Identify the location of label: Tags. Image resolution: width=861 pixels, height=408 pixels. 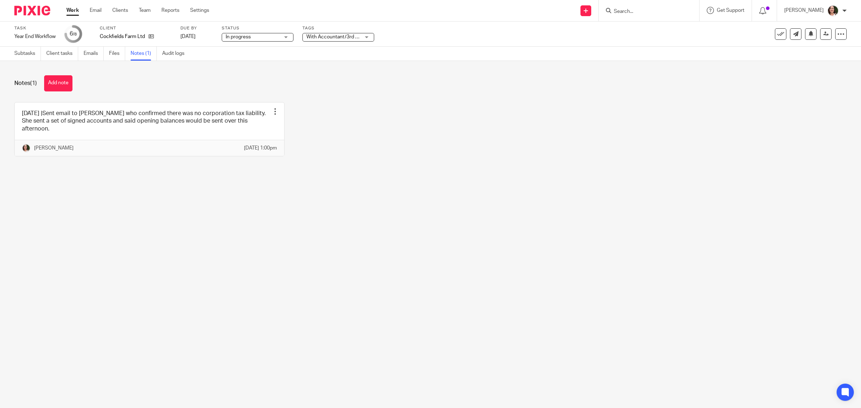
(338, 28).